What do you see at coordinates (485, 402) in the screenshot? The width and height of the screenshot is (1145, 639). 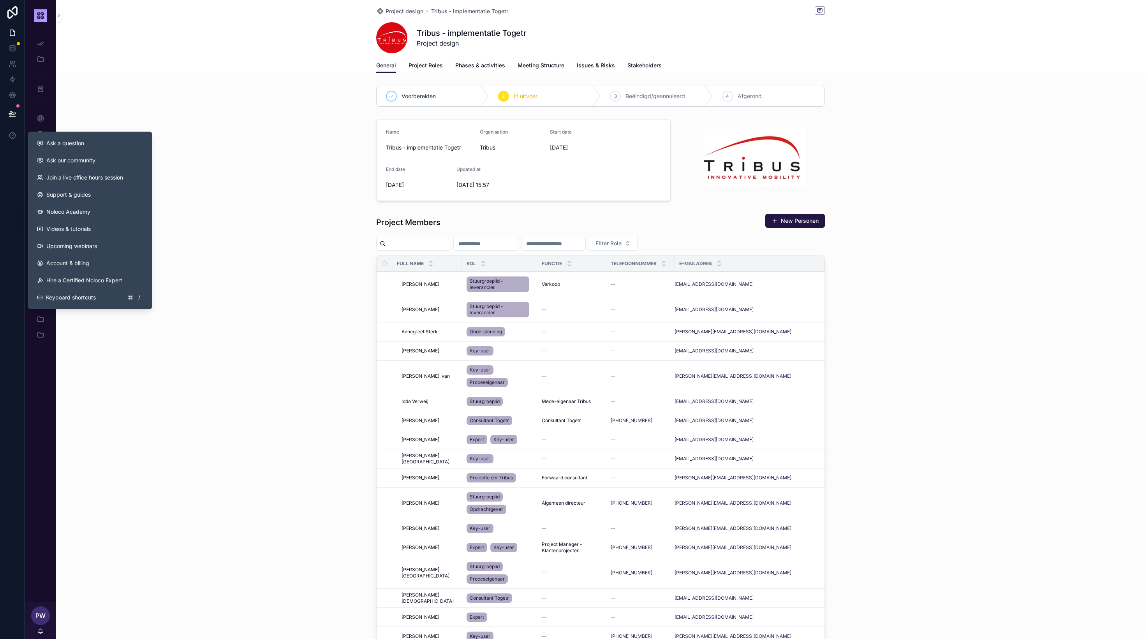 I see `span: Stuurgroeplid` at bounding box center [485, 402].